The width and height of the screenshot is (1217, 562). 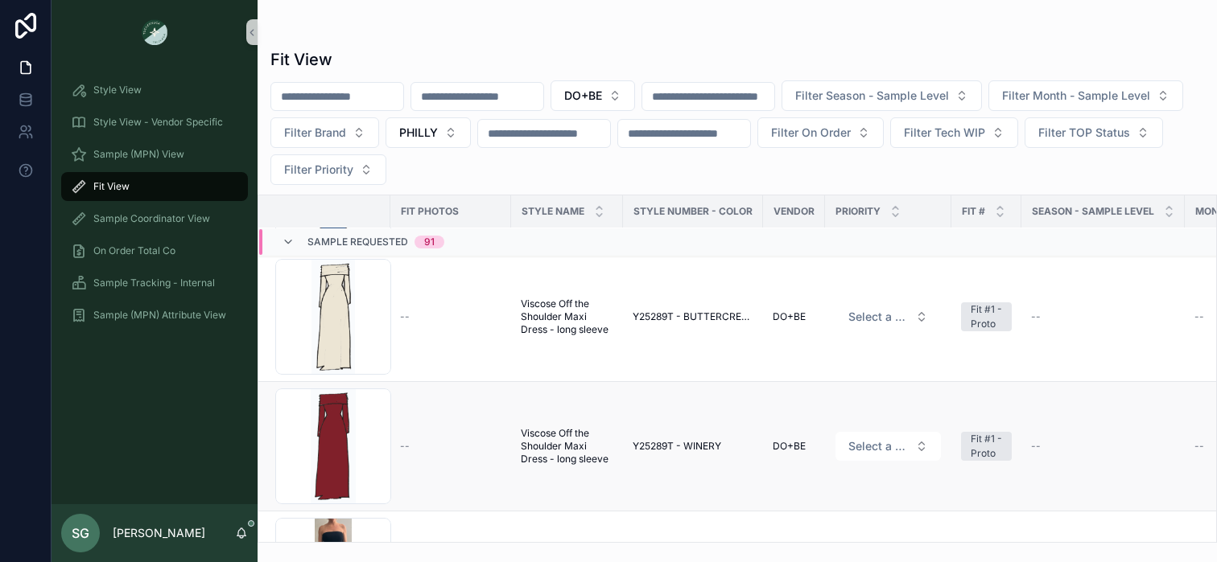 I want to click on span: PRIORITY, so click(x=858, y=212).